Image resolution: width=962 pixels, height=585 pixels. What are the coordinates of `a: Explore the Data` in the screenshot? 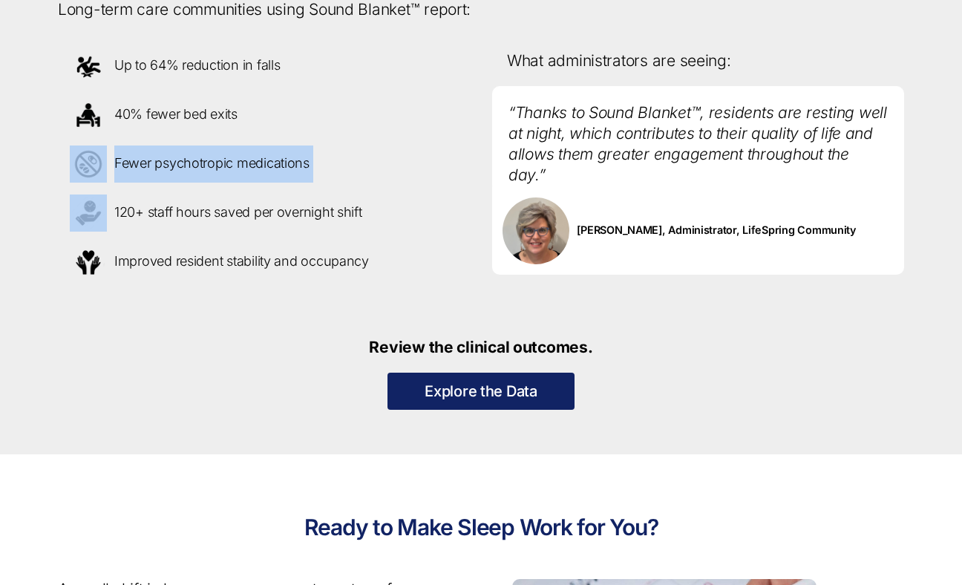 It's located at (481, 391).